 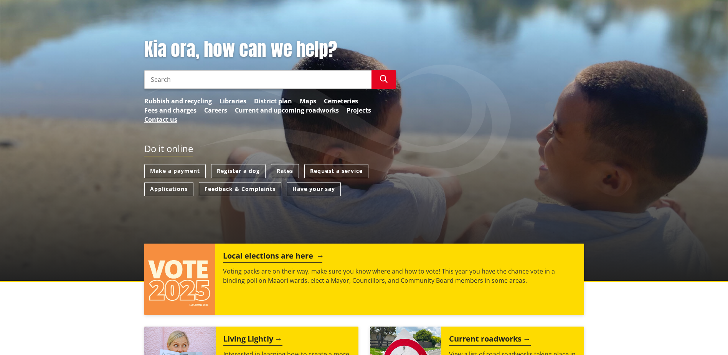 What do you see at coordinates (216, 110) in the screenshot?
I see `a: Careers` at bounding box center [216, 110].